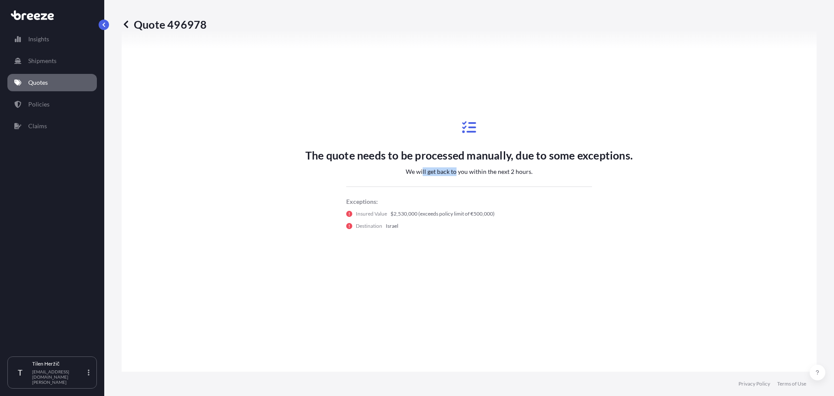 The width and height of the screenshot is (834, 396). What do you see at coordinates (469, 155) in the screenshot?
I see `p: The quote needs to be processed manually, due to some exceptions.` at bounding box center [469, 155].